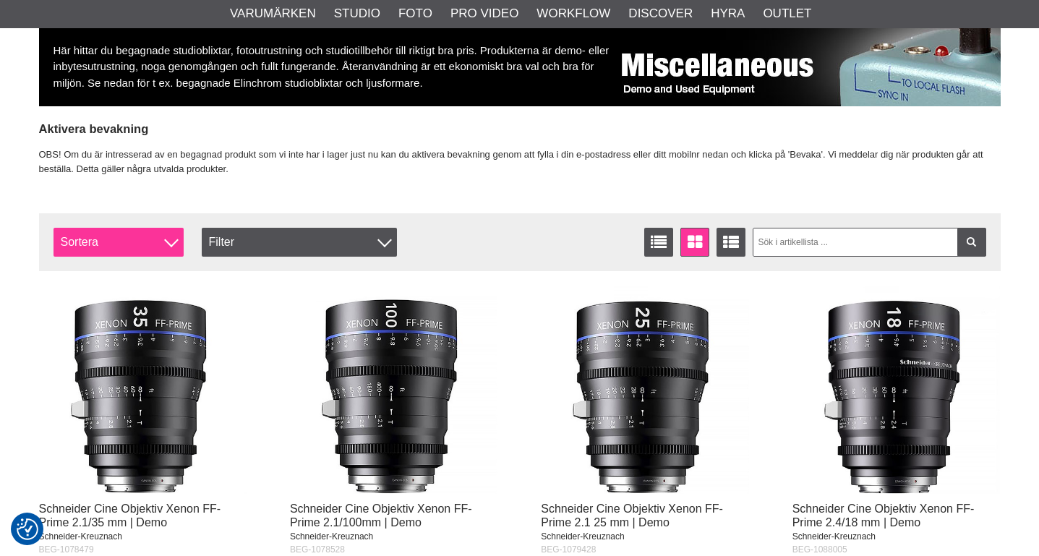  I want to click on img: Schneider Cine Objektiv Xenon FF-Prime 2.1/100mm | Demo, so click(394, 390).